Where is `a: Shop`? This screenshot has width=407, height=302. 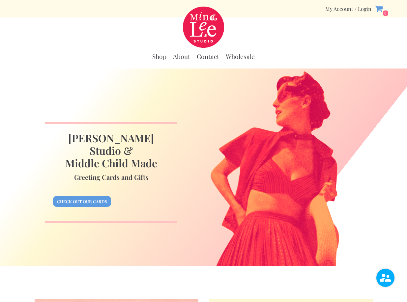
a: Shop is located at coordinates (159, 56).